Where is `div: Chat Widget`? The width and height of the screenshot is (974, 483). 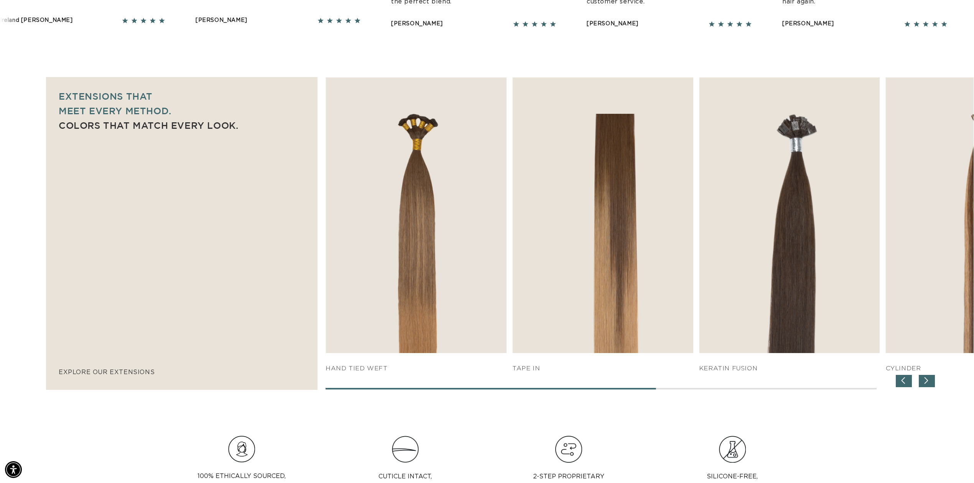 div: Chat Widget is located at coordinates (955, 465).